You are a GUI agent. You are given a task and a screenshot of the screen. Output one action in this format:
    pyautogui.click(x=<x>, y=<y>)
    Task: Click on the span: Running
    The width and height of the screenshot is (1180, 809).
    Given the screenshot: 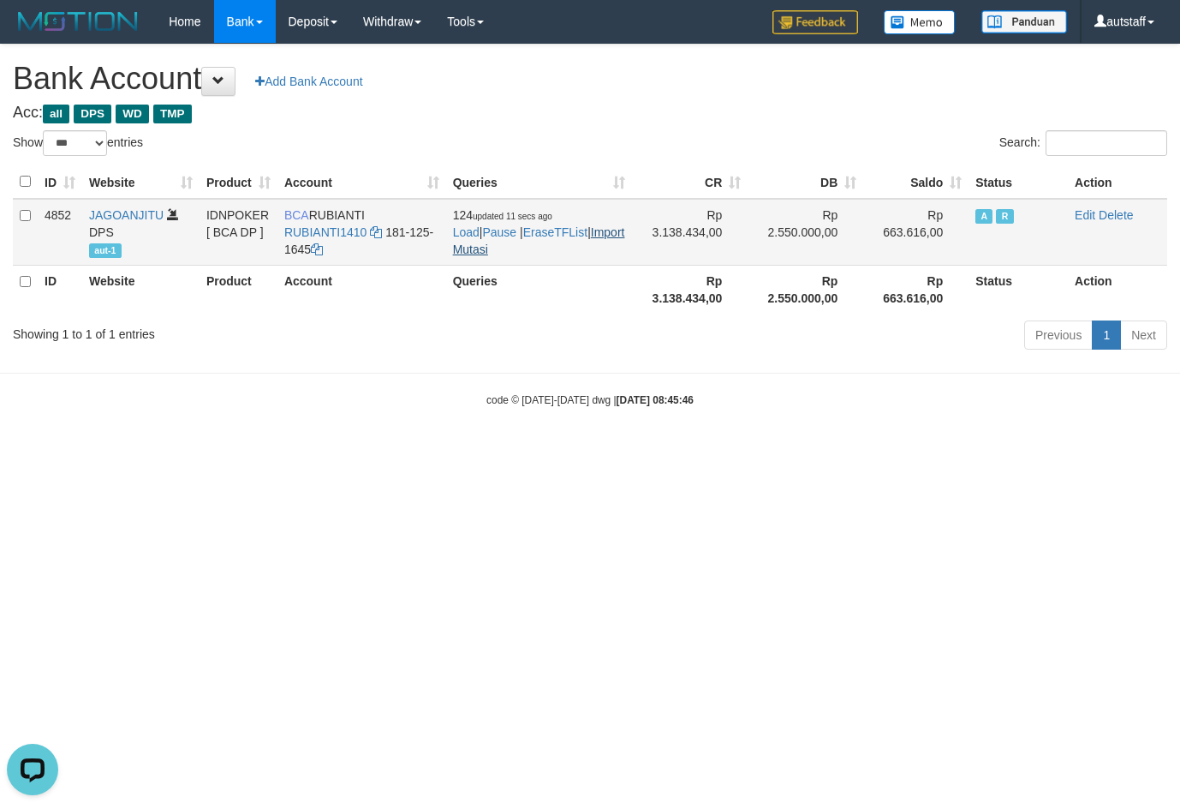 What is the action you would take?
    pyautogui.click(x=1005, y=216)
    